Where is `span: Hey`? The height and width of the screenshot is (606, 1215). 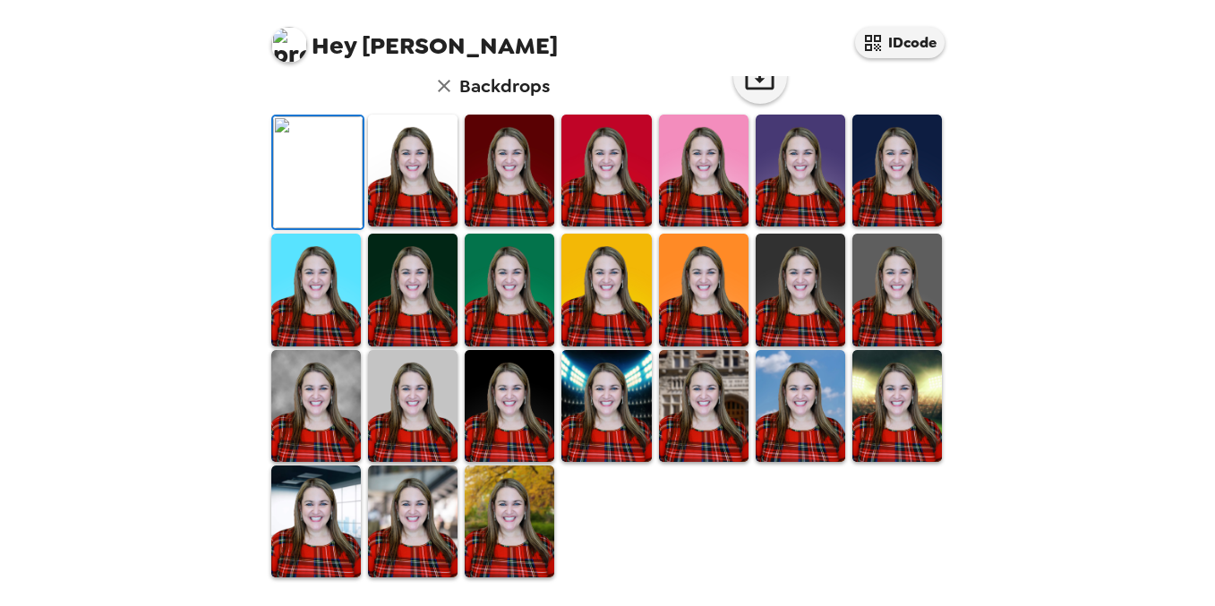 span: Hey is located at coordinates (334, 46).